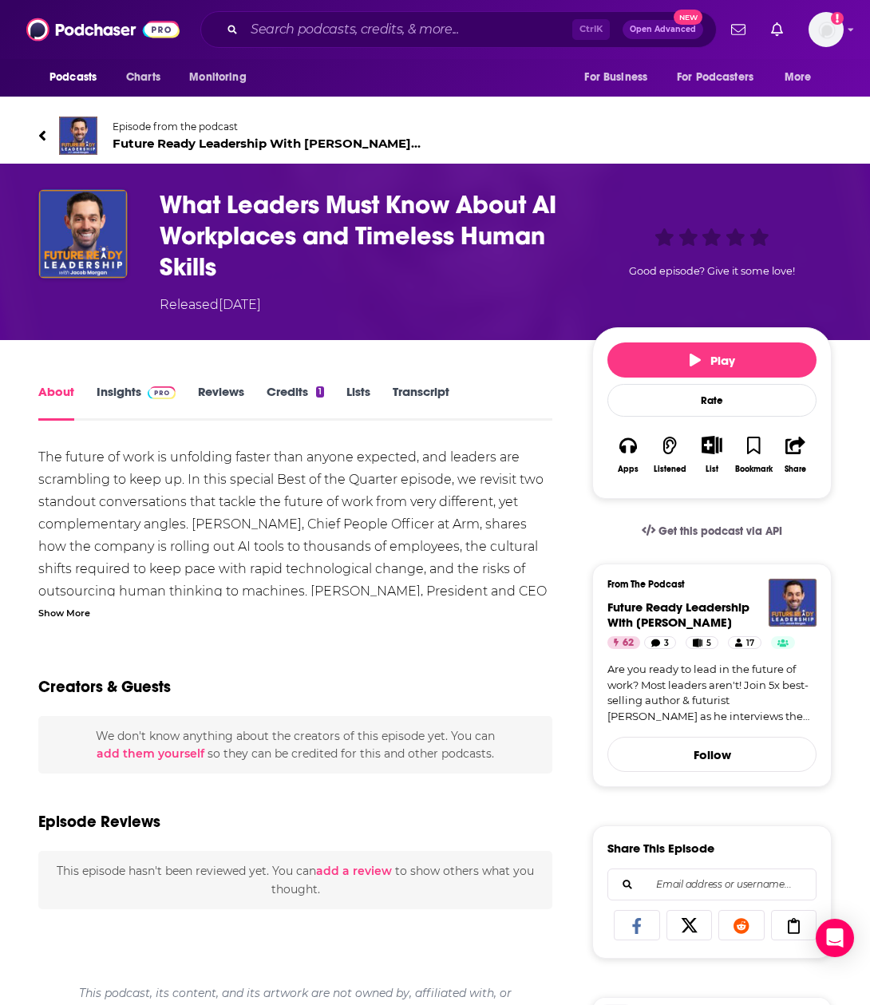 The width and height of the screenshot is (870, 1005). Describe the element at coordinates (712, 754) in the screenshot. I see `button: Follow` at that location.